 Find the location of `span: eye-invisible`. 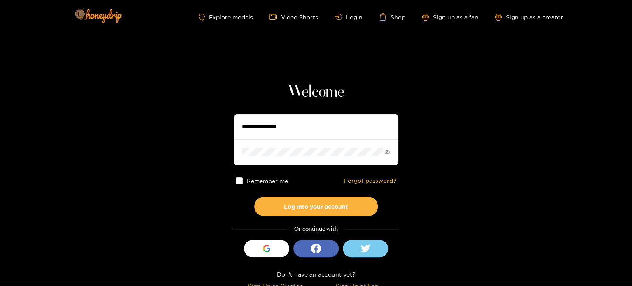

span: eye-invisible is located at coordinates (387, 152).